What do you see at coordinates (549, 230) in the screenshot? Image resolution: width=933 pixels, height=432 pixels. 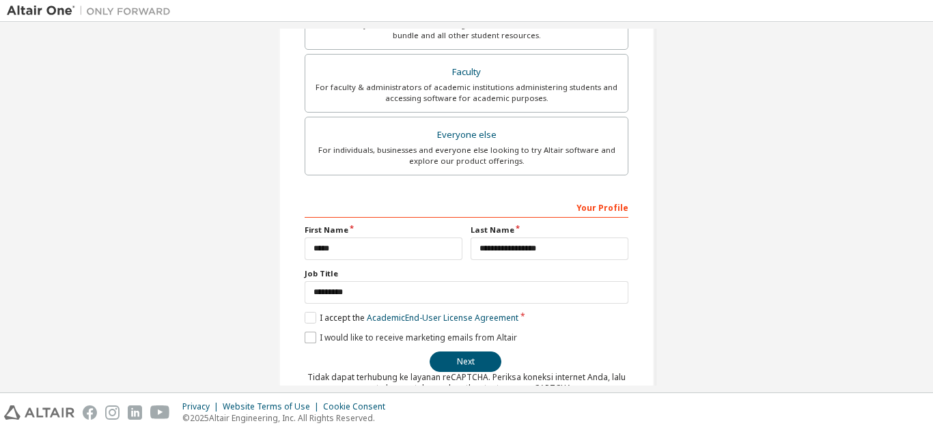 I see `label: Last Name` at bounding box center [549, 230].